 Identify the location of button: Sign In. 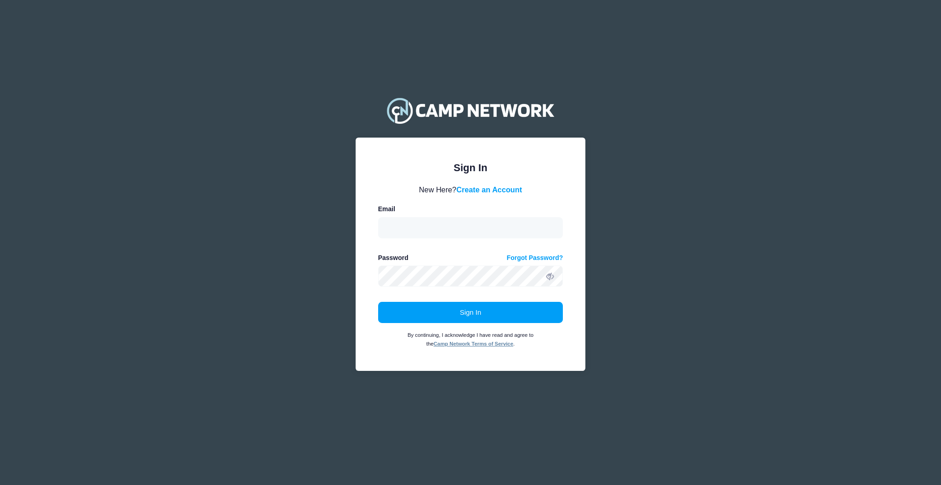
(471, 312).